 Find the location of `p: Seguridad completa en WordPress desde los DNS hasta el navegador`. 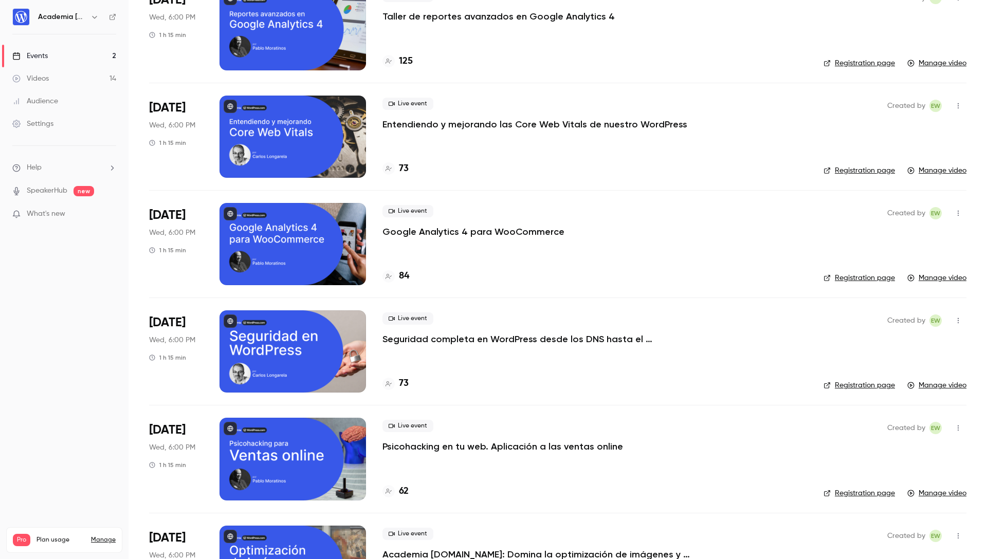

p: Seguridad completa en WordPress desde los DNS hasta el navegador is located at coordinates (537, 339).